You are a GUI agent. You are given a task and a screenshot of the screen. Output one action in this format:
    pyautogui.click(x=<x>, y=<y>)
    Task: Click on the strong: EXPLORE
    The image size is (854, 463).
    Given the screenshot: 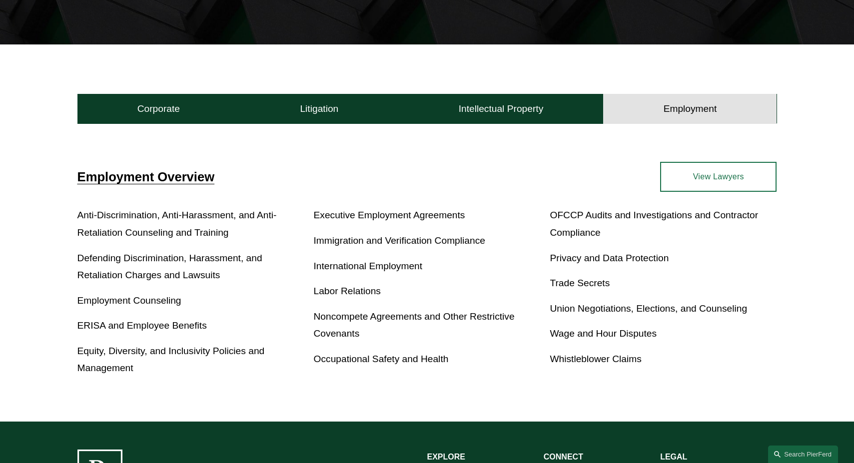 What is the action you would take?
    pyautogui.click(x=446, y=457)
    